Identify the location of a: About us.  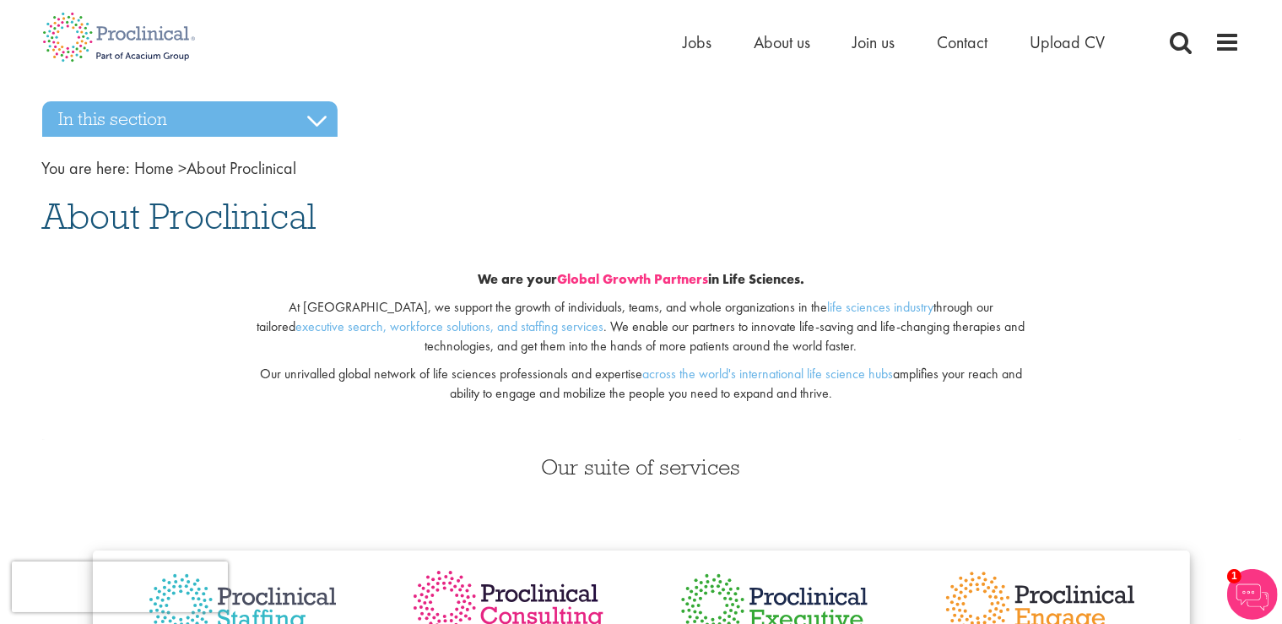
(783, 42).